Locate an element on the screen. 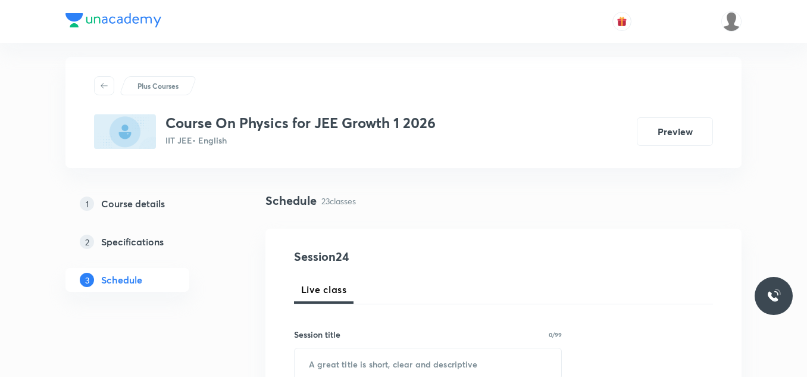  img: avatar is located at coordinates (622, 21).